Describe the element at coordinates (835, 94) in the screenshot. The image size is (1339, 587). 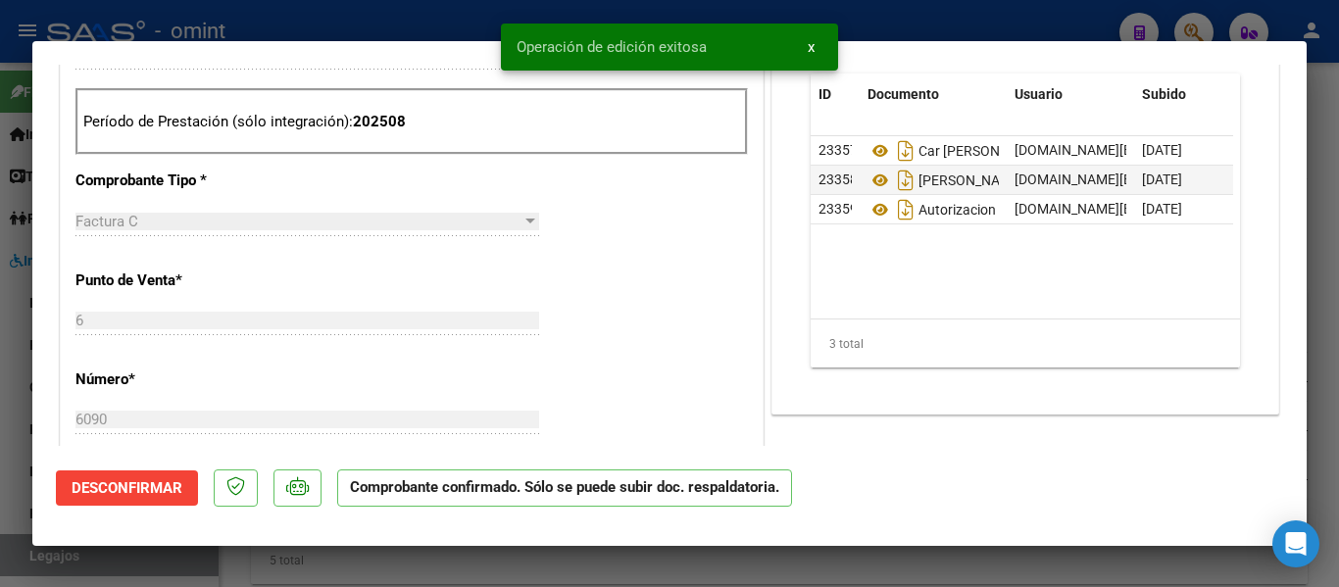
I see `datatable-header-cell: ID` at that location.